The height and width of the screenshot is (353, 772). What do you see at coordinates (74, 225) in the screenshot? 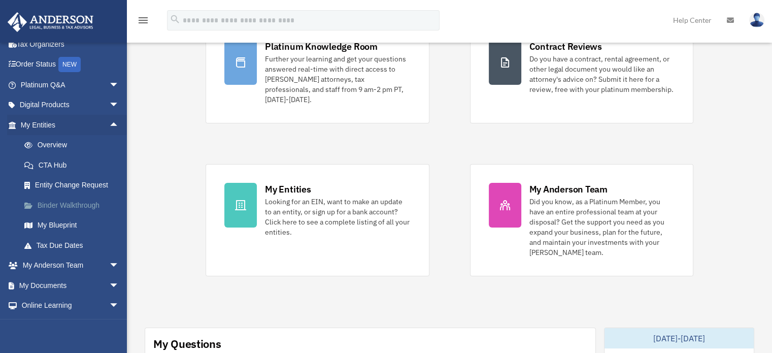
I see `a: My Blueprint` at bounding box center [74, 225].